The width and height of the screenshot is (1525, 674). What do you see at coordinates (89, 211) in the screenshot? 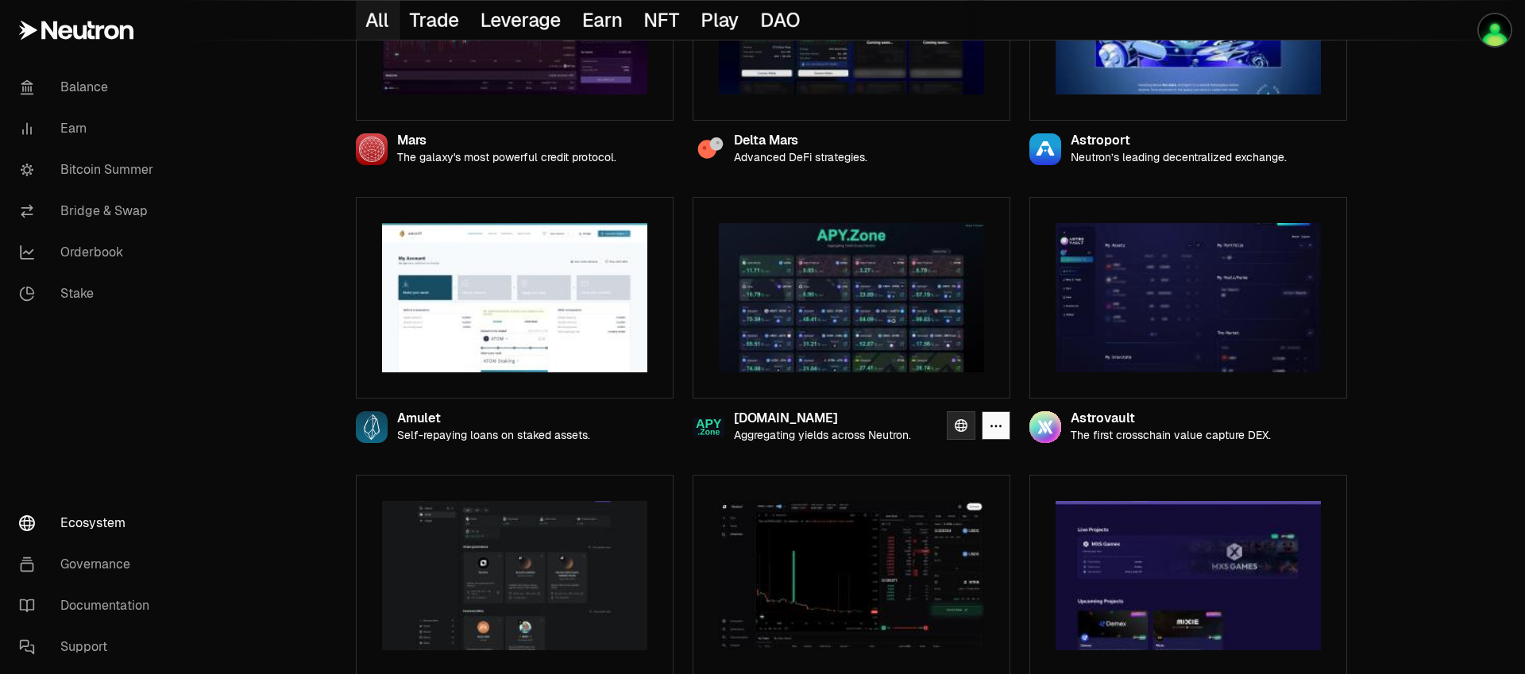
I see `a: Bridge & Swap` at bounding box center [89, 211].